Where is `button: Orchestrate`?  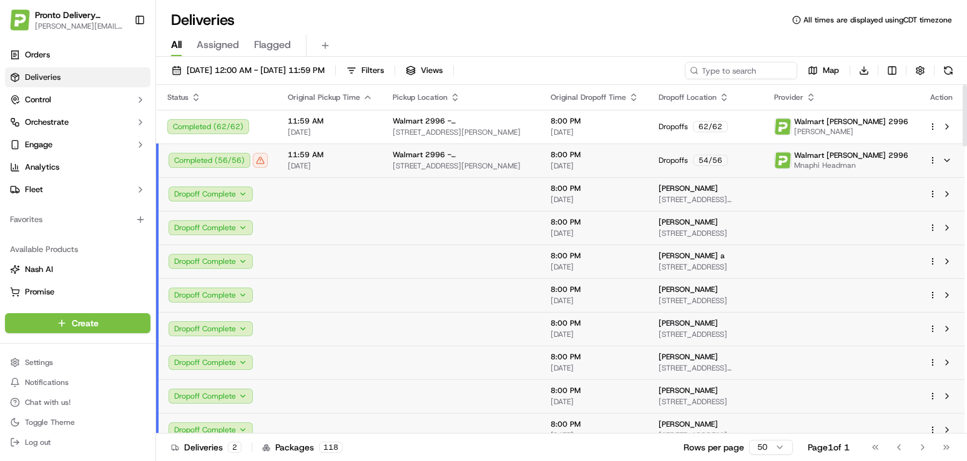
button: Orchestrate is located at coordinates (77, 122).